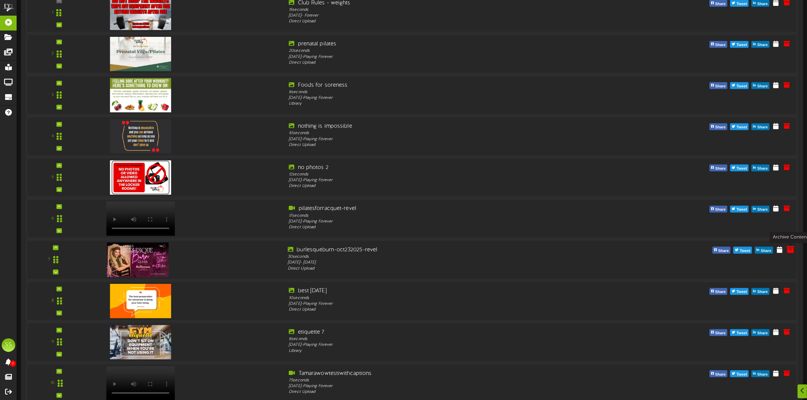  I want to click on div: pilatesforracquet-revel, so click(444, 209).